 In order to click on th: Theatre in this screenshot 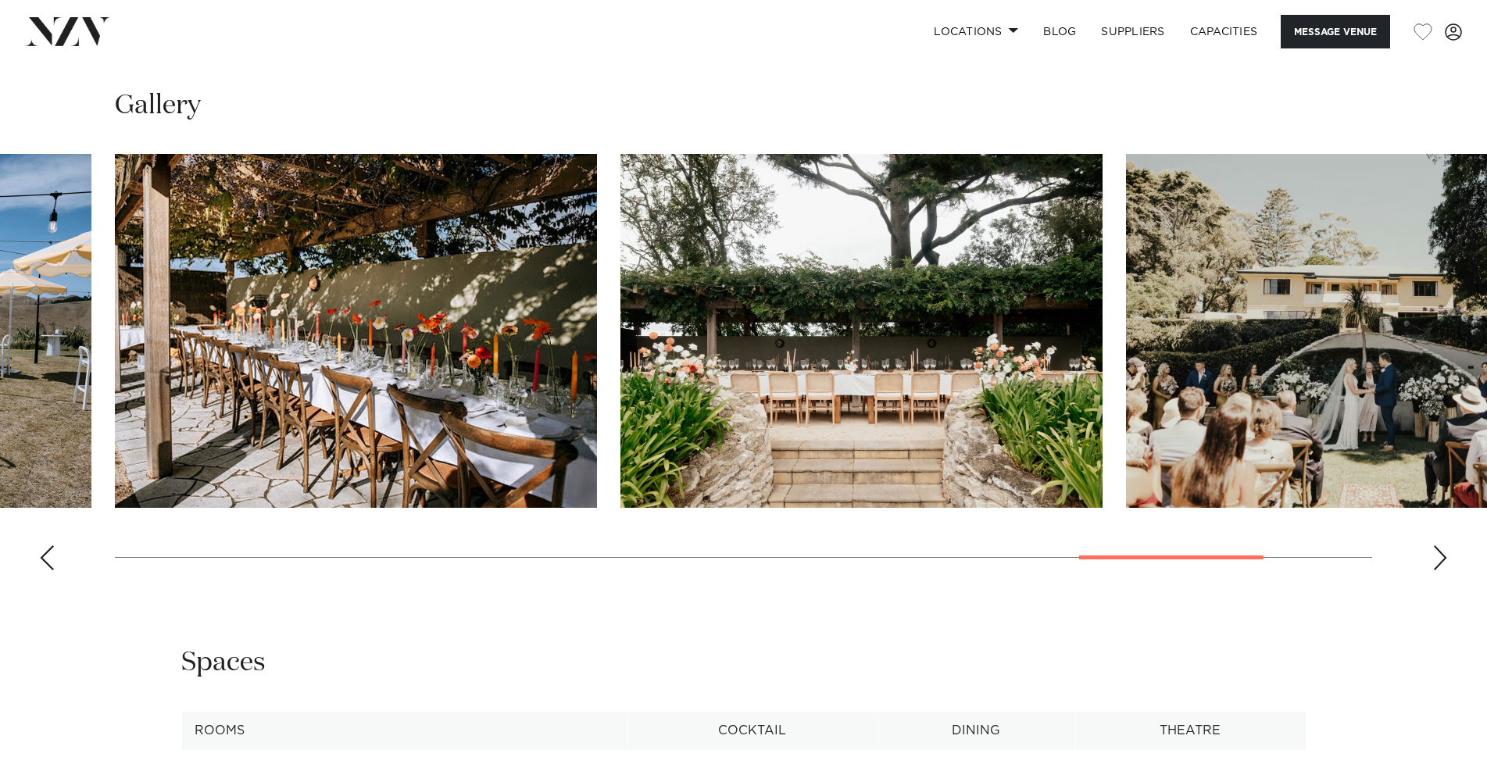, I will do `click(1190, 731)`.